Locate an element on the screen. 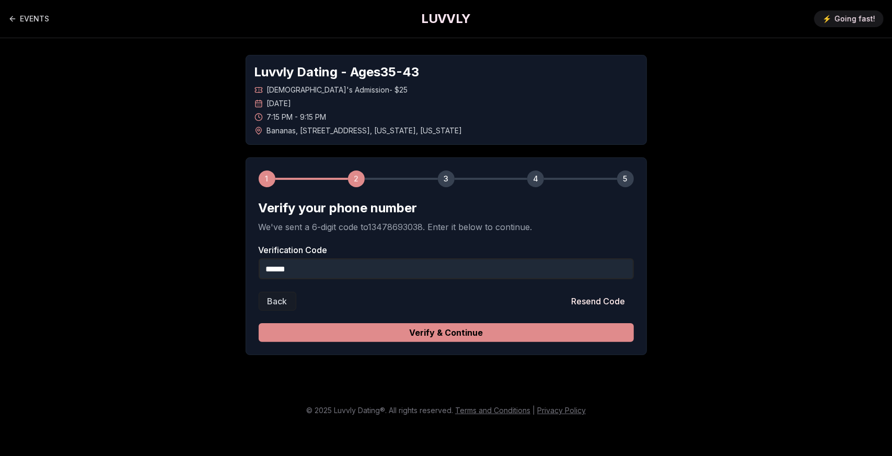 The width and height of the screenshot is (892, 456). p: We've sent a 6-digit code to 13478693038 . Enter it below to continue. is located at coordinates (446, 227).